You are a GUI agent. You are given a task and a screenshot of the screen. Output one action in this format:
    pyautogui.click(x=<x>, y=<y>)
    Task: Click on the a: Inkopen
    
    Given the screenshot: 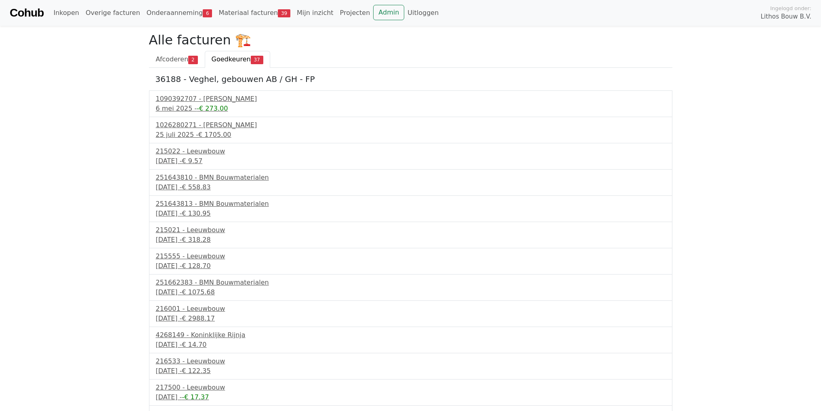 What is the action you would take?
    pyautogui.click(x=66, y=13)
    